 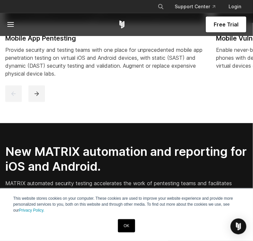 I want to click on a: Privacy Policy., so click(x=31, y=210).